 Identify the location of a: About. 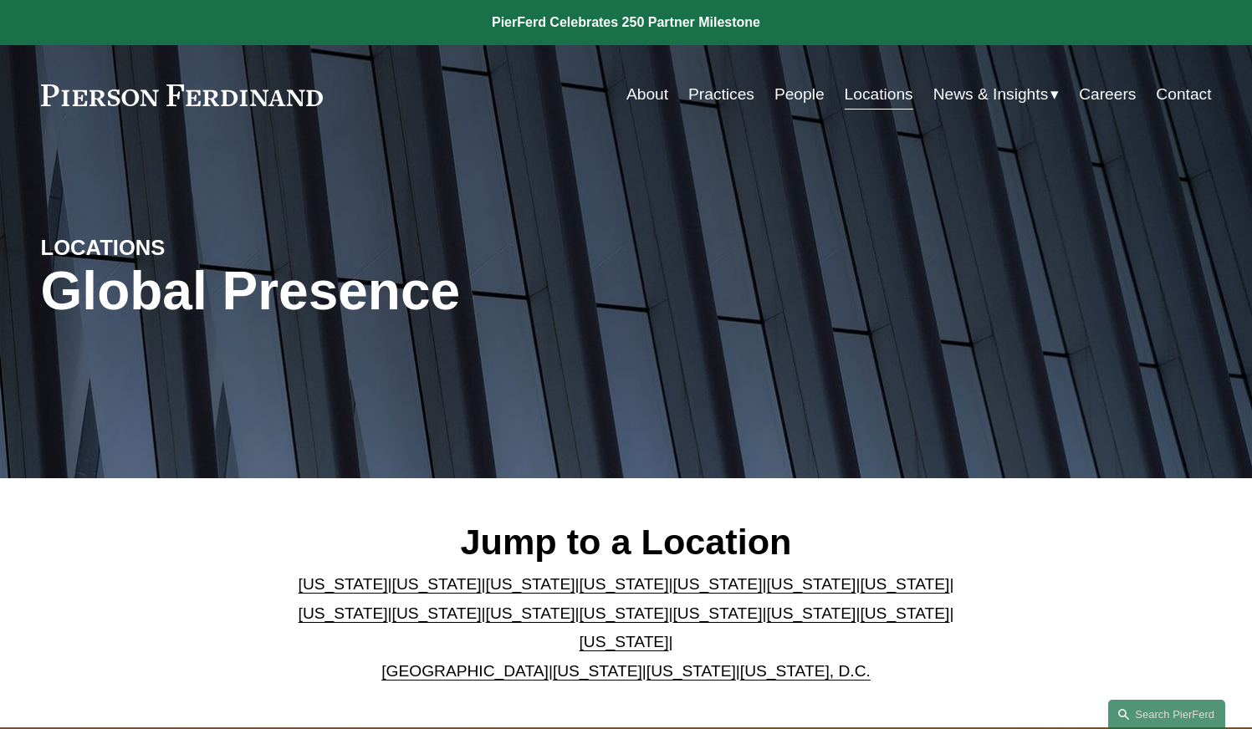
(647, 95).